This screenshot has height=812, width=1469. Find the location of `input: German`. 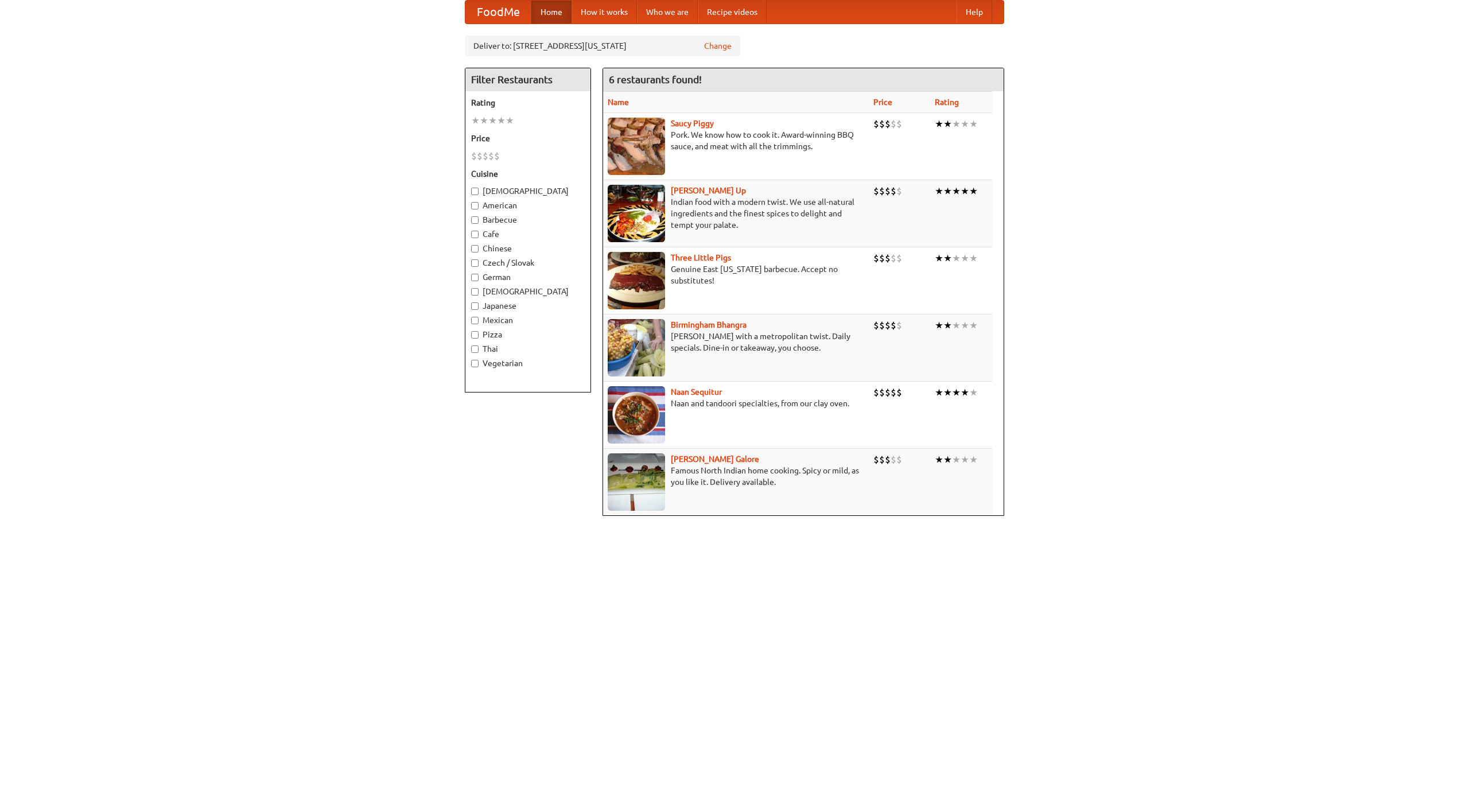

input: German is located at coordinates (474, 277).